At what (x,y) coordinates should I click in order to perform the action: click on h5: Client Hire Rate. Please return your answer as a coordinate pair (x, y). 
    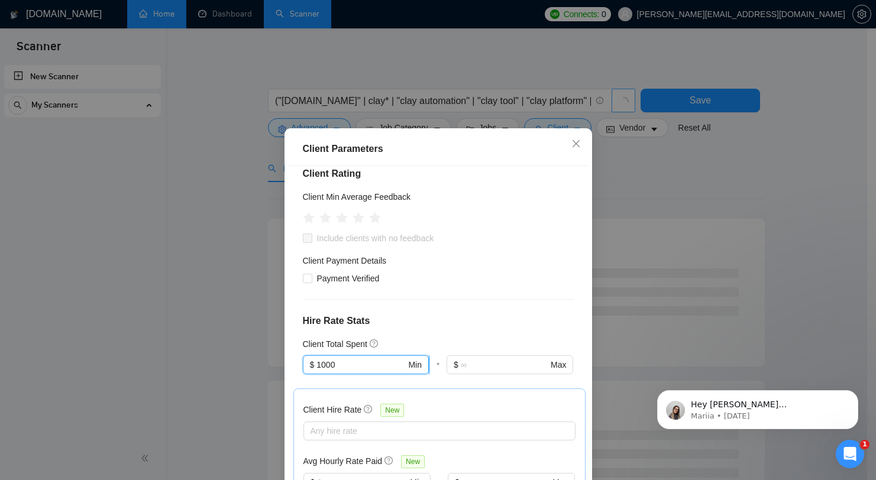
    Looking at the image, I should click on (332, 410).